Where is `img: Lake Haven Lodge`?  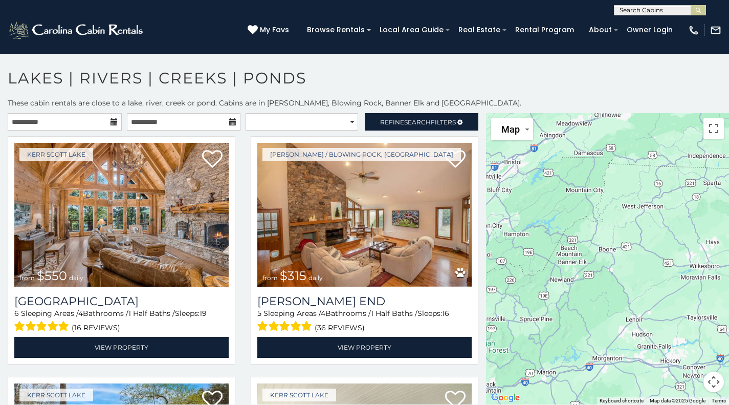 img: Lake Haven Lodge is located at coordinates (121, 214).